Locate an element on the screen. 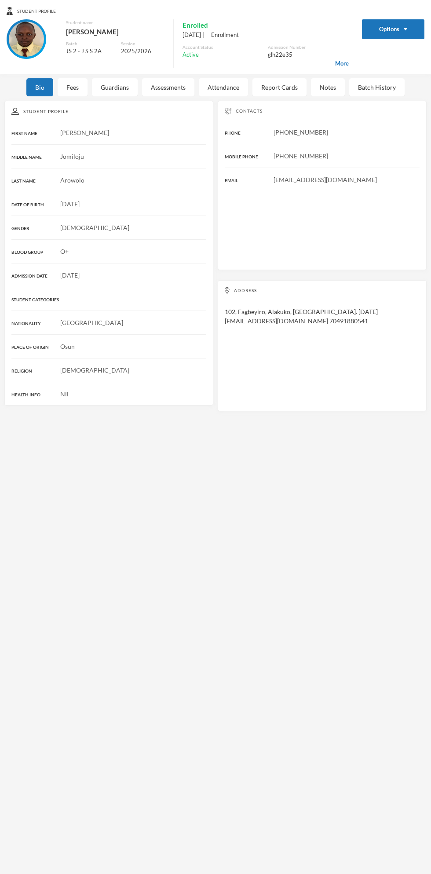 This screenshot has width=431, height=874. div: Student name is located at coordinates (115, 22).